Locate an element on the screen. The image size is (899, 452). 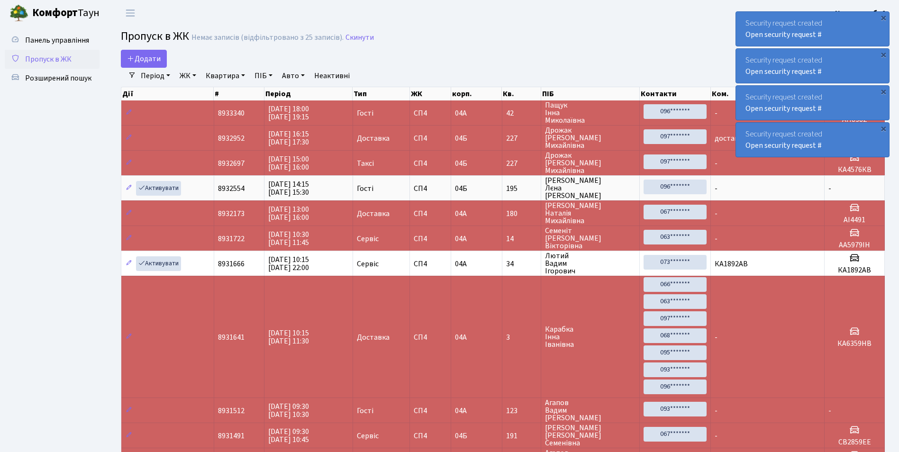
span: доставка BOLT is located at coordinates (739, 138).